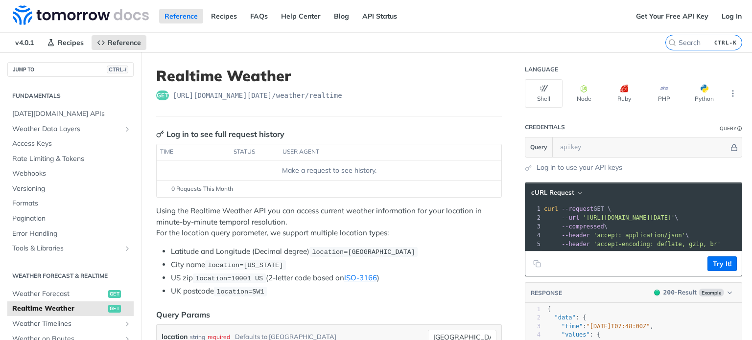 This screenshot has width=752, height=340. Describe the element at coordinates (71, 159) in the screenshot. I see `a: Rate Limiting & Tokens` at that location.